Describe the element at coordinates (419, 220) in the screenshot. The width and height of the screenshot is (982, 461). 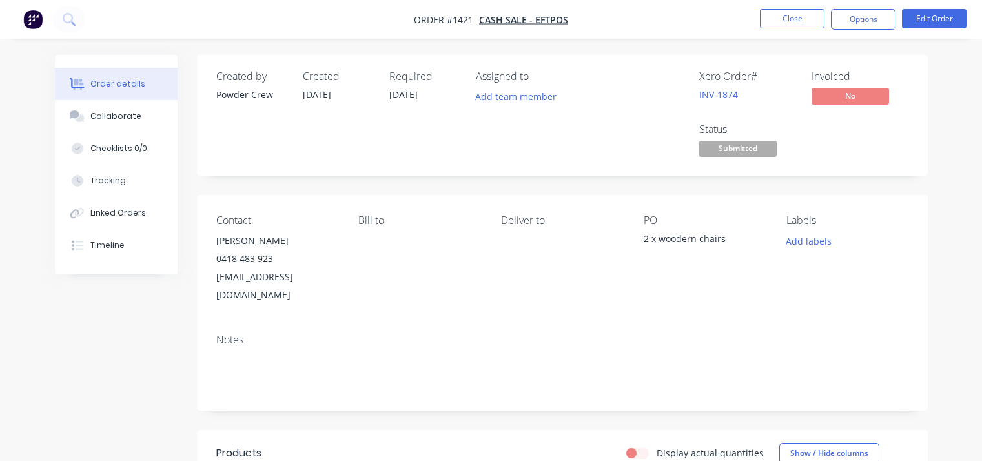
I see `div: Bill to` at that location.